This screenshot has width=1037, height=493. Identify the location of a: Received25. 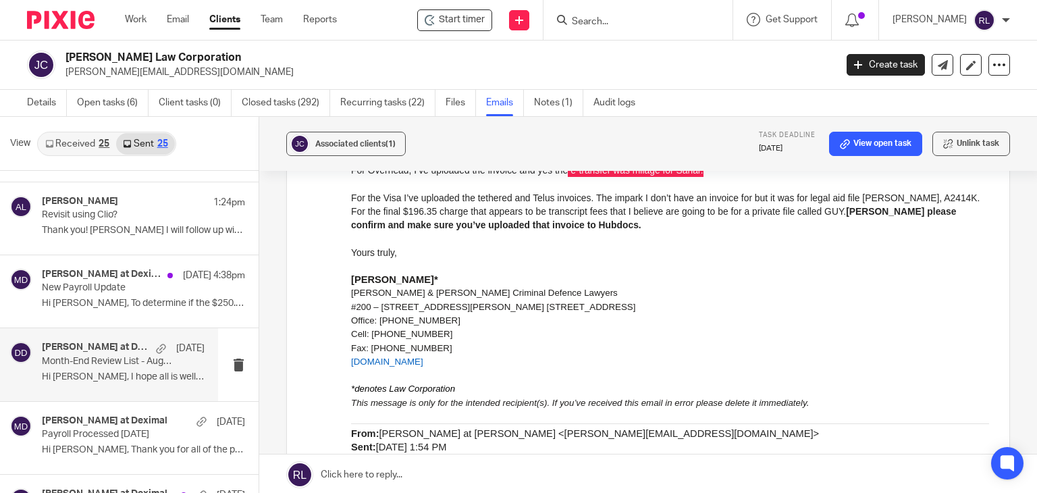
(77, 144).